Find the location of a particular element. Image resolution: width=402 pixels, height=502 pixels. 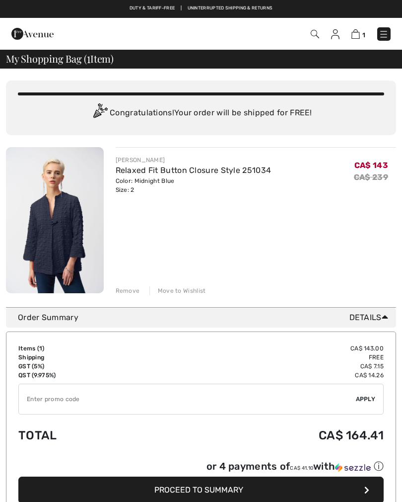

td: Free is located at coordinates (269, 357).